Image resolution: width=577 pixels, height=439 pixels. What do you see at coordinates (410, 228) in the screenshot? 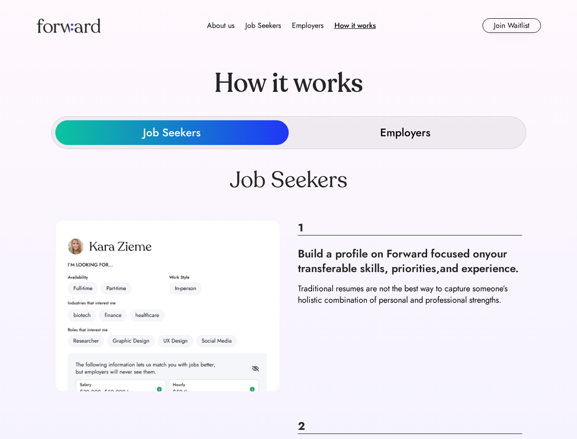
I see `div: 1` at bounding box center [410, 228].